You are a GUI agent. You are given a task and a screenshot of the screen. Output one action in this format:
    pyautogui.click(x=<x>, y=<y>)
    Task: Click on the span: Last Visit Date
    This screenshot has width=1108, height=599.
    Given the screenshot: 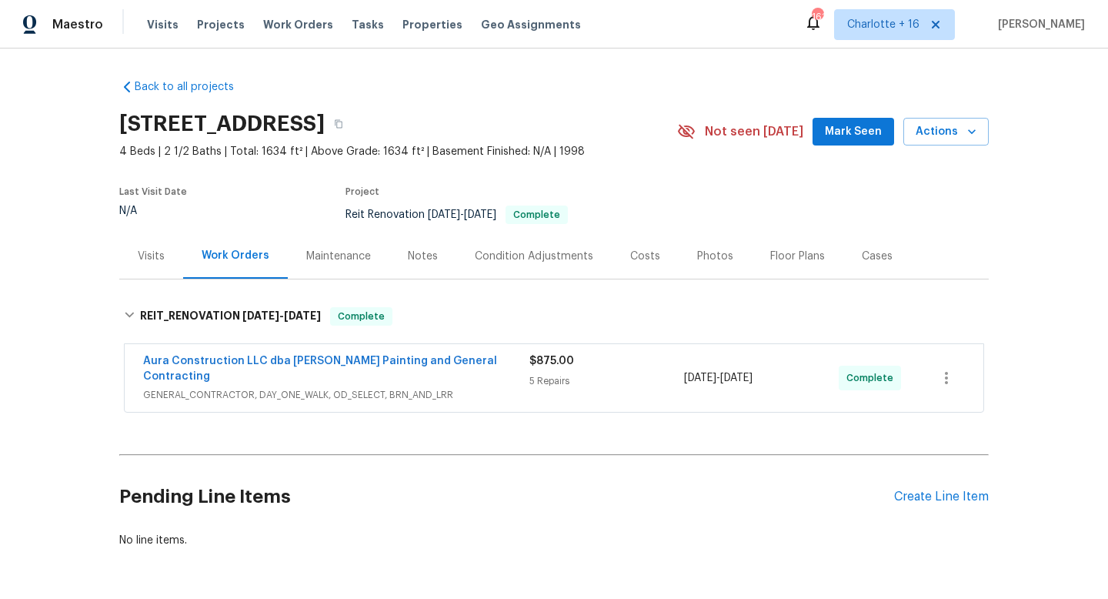 What is the action you would take?
    pyautogui.click(x=153, y=192)
    